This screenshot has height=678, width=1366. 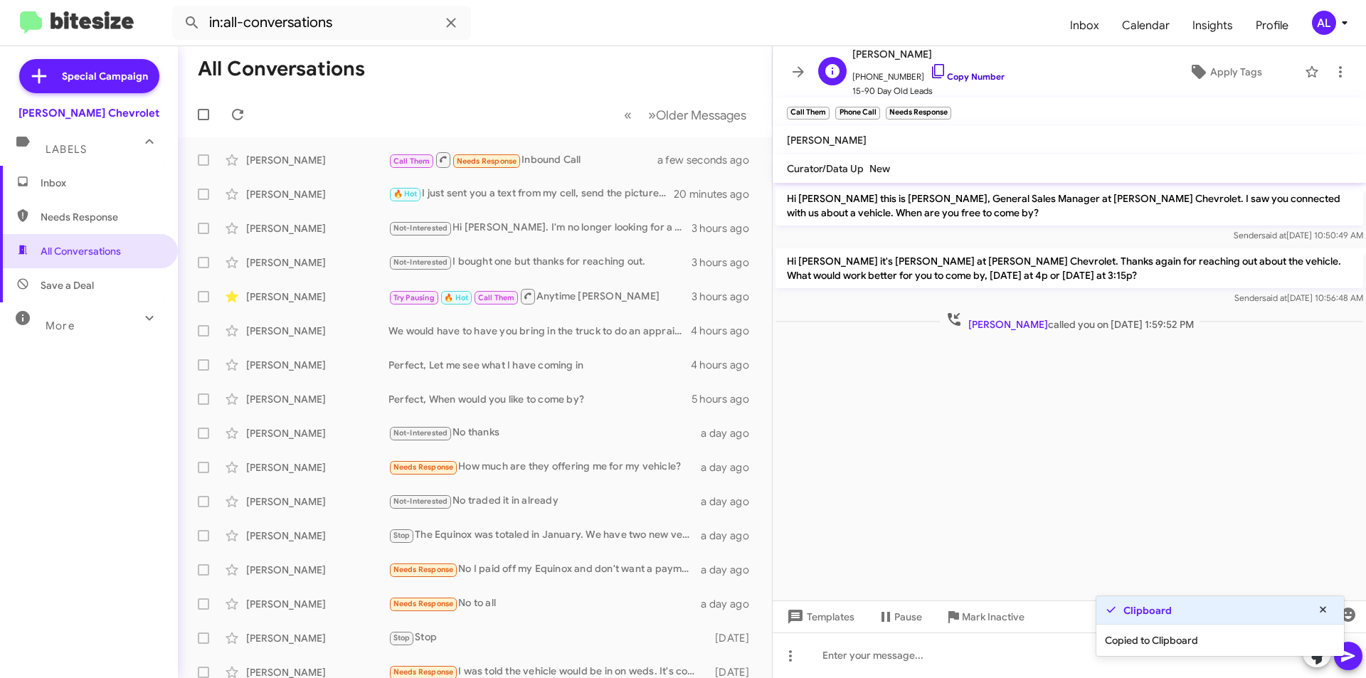 What do you see at coordinates (725, 399) in the screenshot?
I see `div: 5 hours ago` at bounding box center [725, 399].